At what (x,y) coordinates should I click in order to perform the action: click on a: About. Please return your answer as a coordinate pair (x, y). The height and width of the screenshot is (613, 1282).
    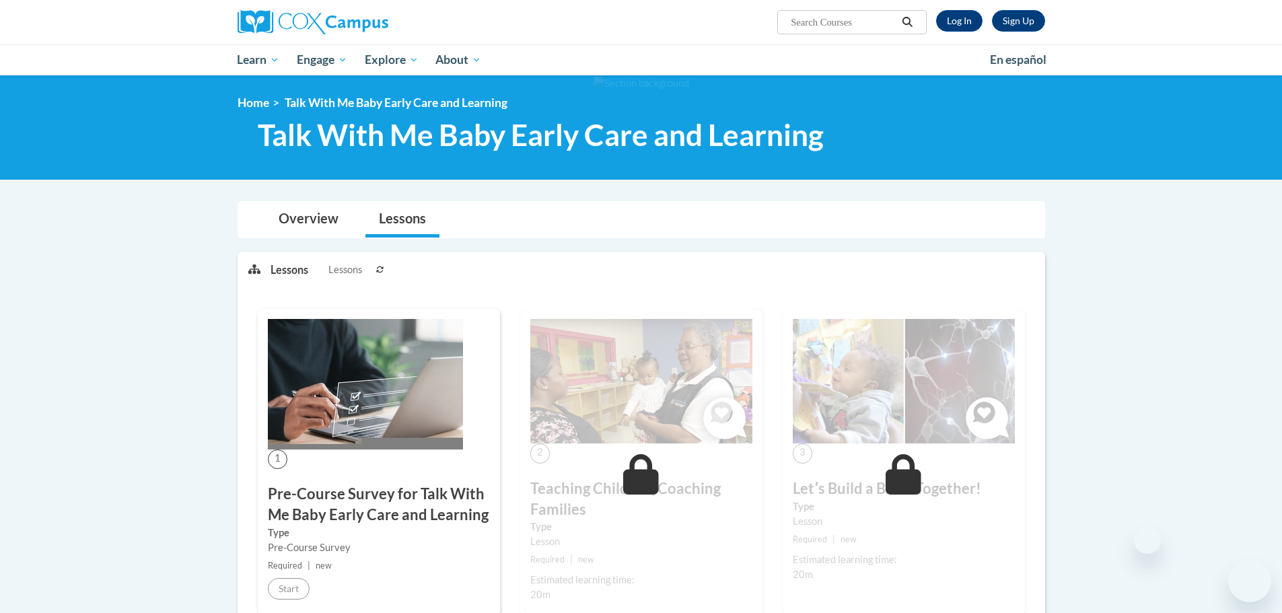
    Looking at the image, I should click on (458, 60).